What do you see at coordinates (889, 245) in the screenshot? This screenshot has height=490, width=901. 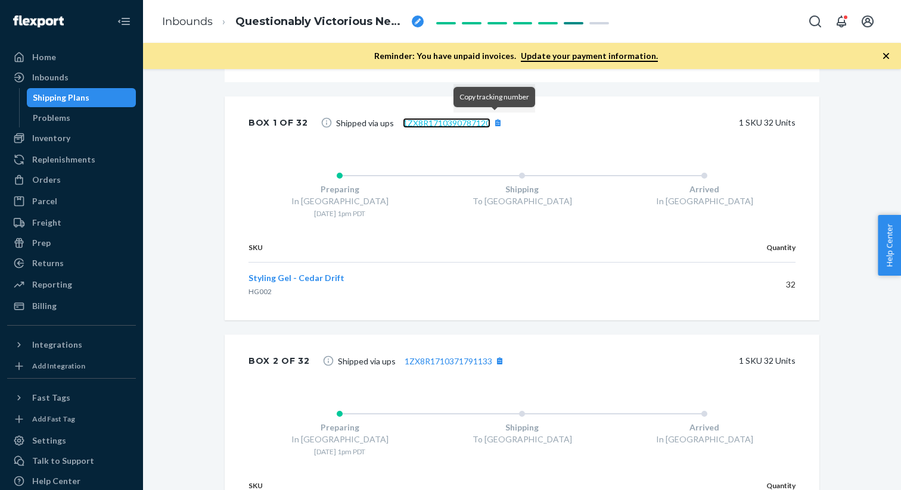 I see `button: Help Center` at bounding box center [889, 245].